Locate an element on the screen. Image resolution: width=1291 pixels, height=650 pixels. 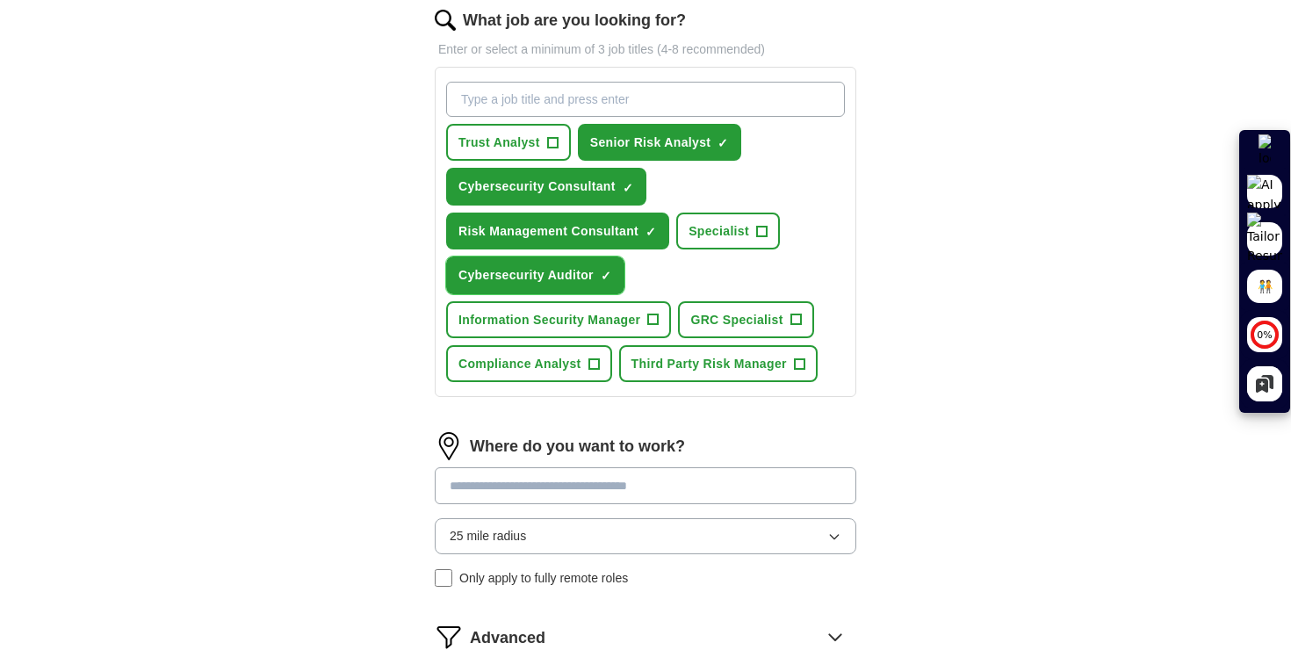
button: Specialist is located at coordinates (728, 231).